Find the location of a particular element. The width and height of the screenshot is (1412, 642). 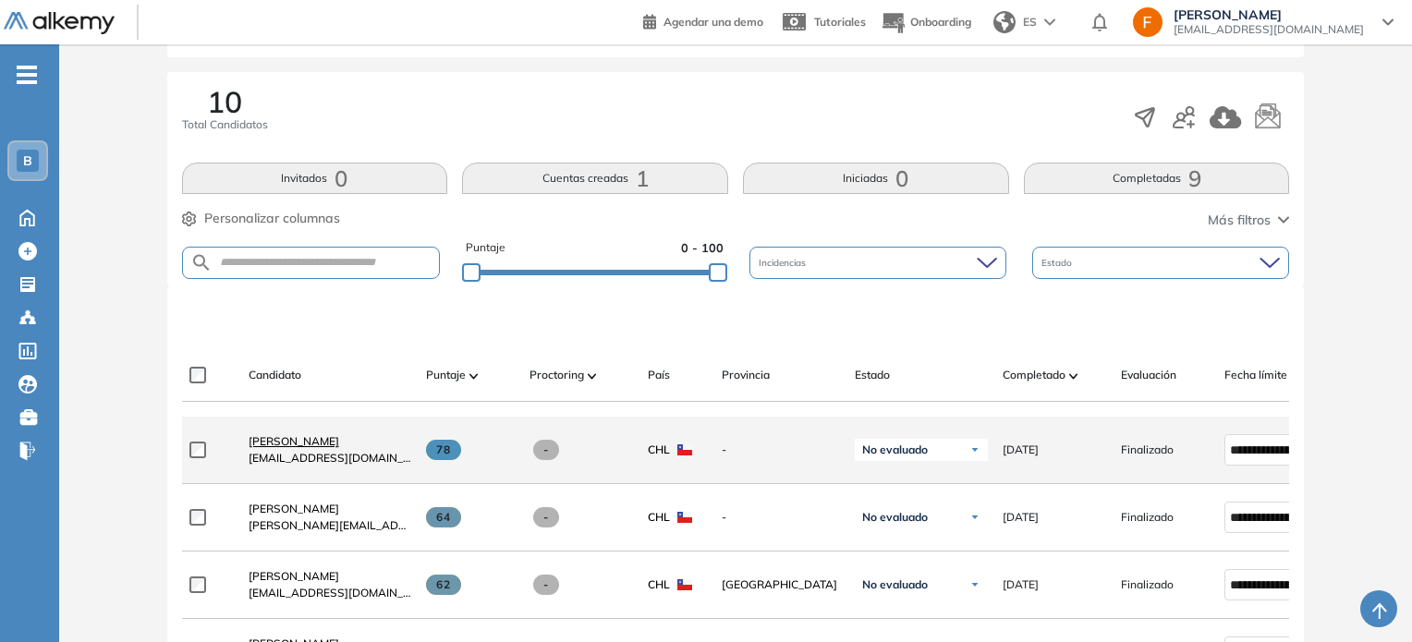

span: ES is located at coordinates (1029, 22).